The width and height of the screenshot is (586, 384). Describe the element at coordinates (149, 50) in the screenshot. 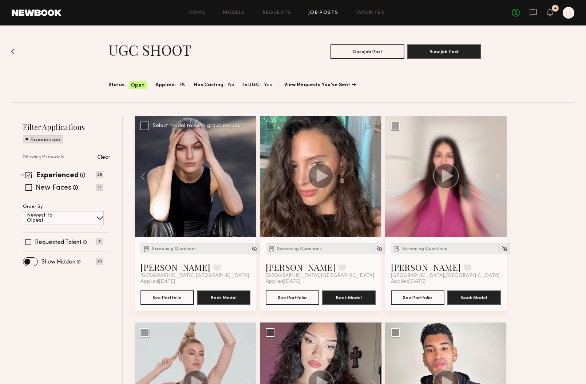

I see `h1: UGC SHOOT` at that location.